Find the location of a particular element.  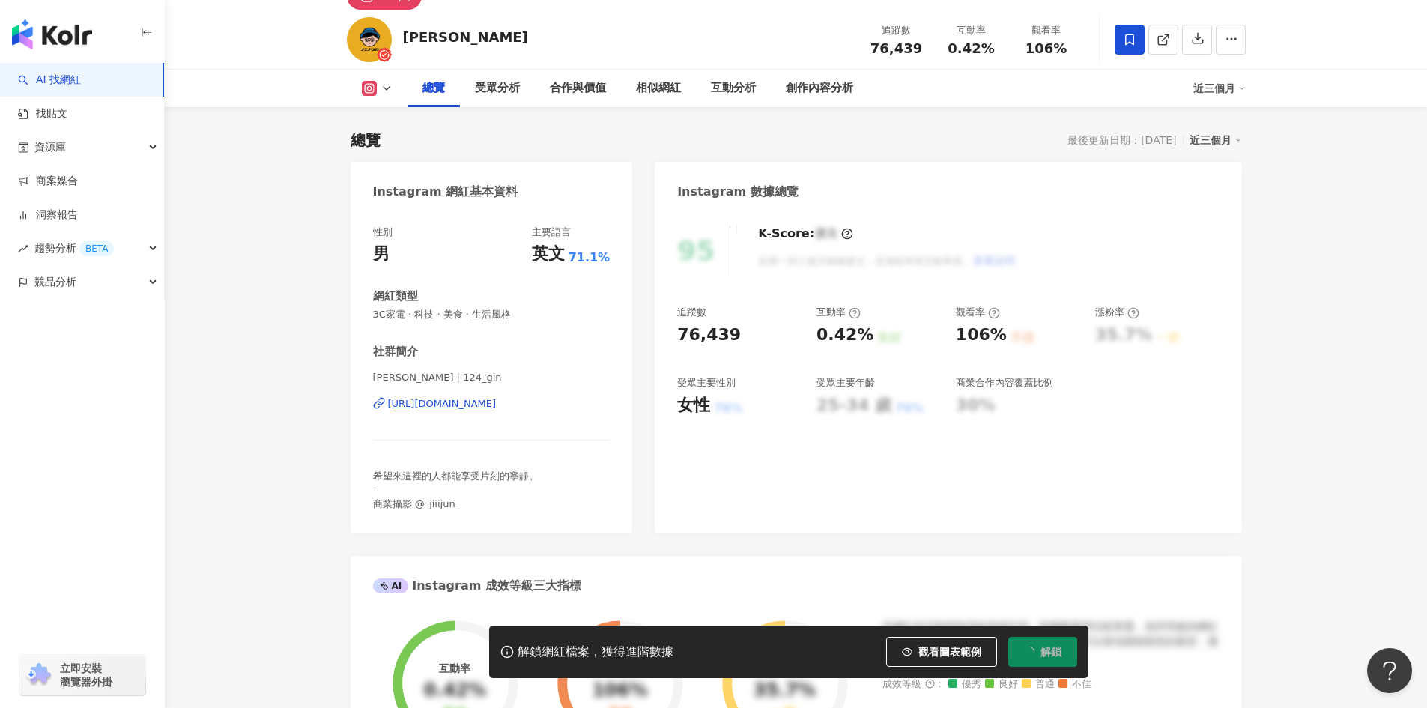

button: 觀看圖表範例 is located at coordinates (942, 652).